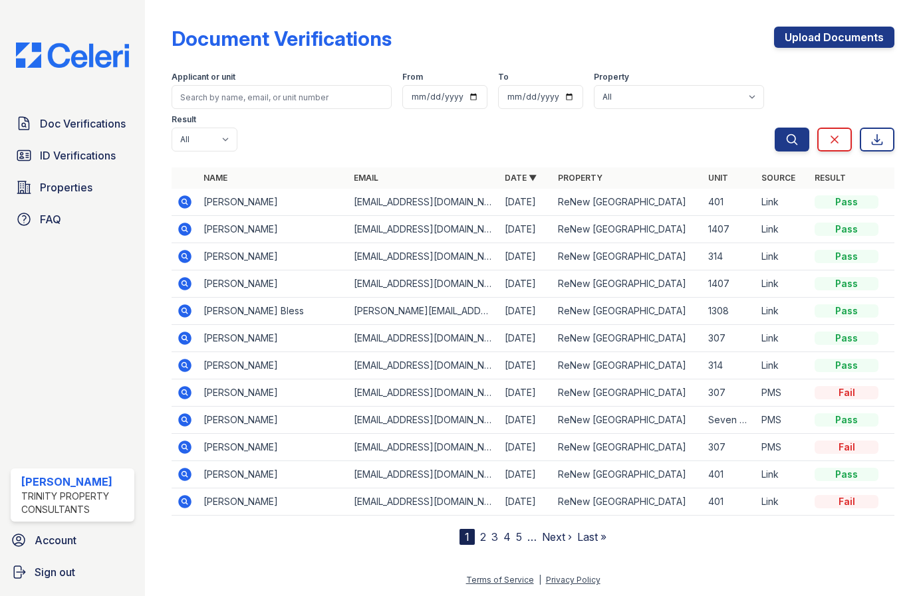 The width and height of the screenshot is (921, 596). I want to click on a: Email, so click(366, 177).